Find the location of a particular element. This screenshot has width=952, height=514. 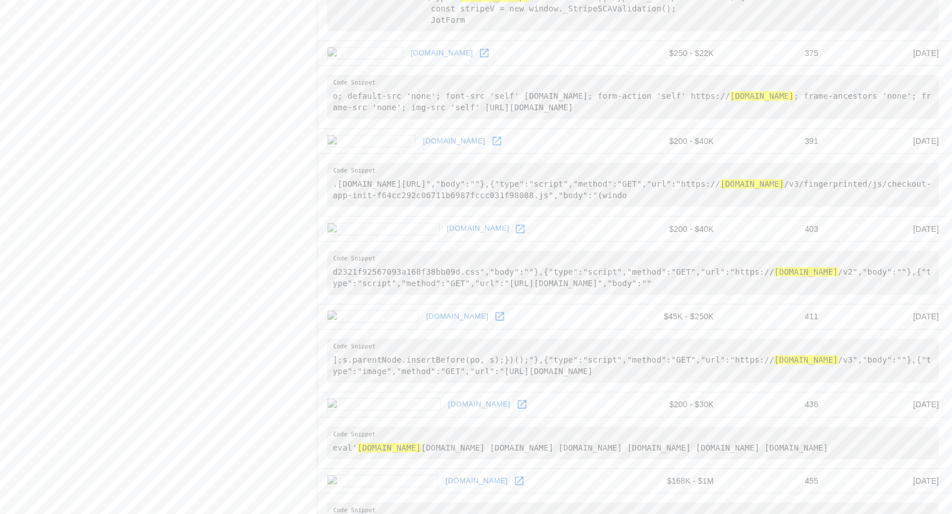

a: Open pypi.org in new window is located at coordinates (484, 53).